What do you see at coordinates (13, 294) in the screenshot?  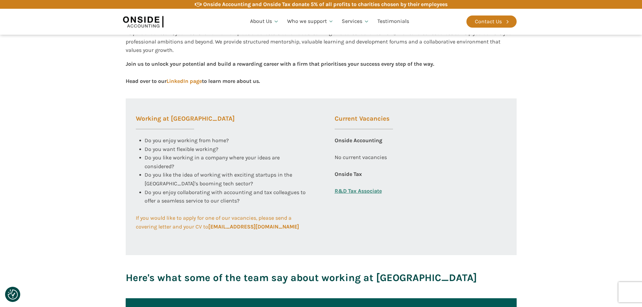 I see `button: Consent Preferences` at bounding box center [13, 294].